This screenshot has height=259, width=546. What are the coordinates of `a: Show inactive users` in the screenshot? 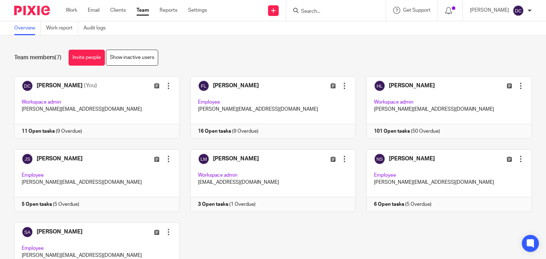 It's located at (132, 58).